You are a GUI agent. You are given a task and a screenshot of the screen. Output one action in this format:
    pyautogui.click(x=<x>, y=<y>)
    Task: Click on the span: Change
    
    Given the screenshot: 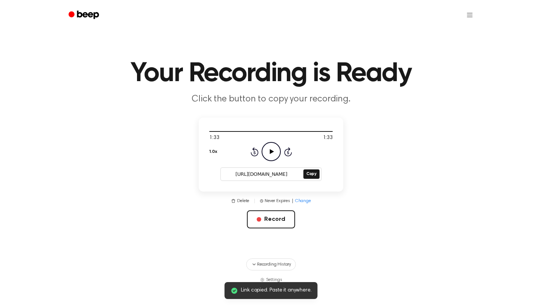 What is the action you would take?
    pyautogui.click(x=303, y=201)
    